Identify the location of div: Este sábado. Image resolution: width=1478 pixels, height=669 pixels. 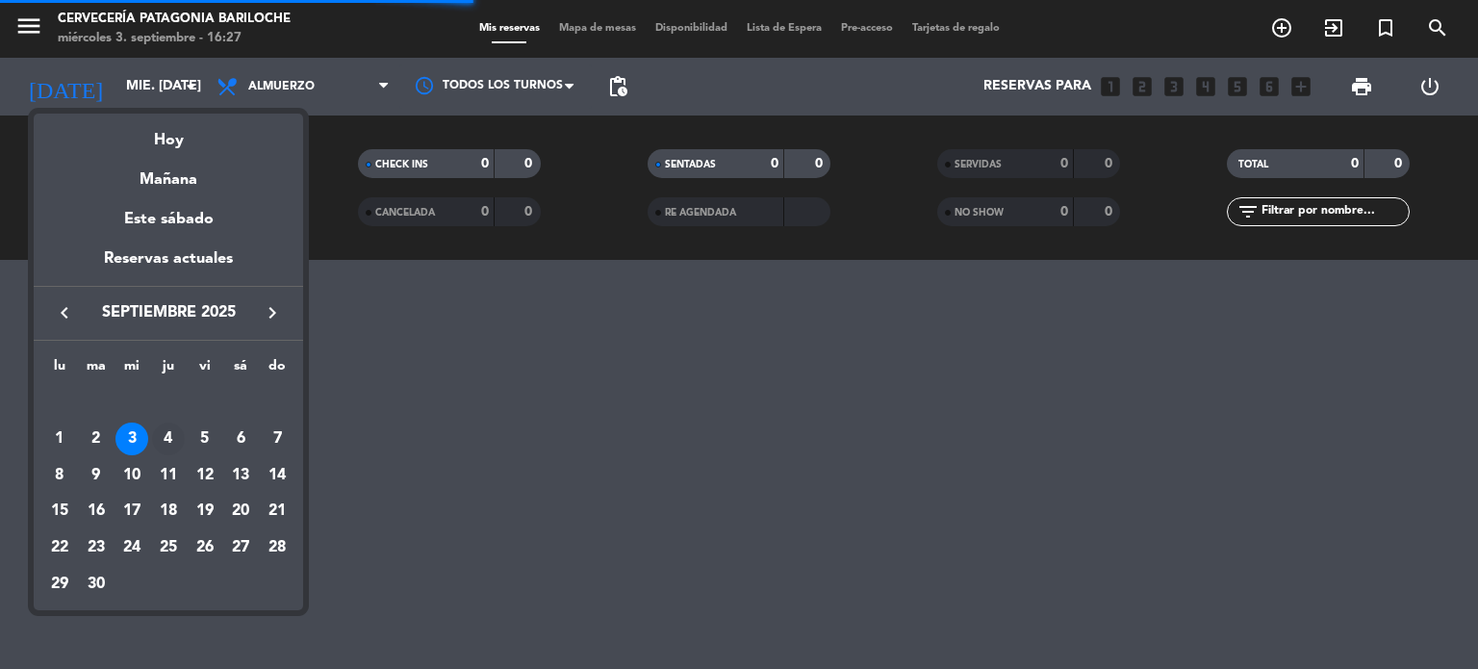
(168, 219).